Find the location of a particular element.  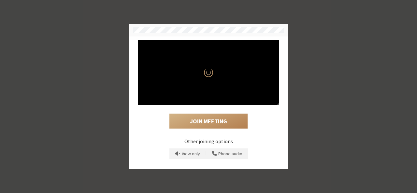

p: Other joining options is located at coordinates (209, 141).